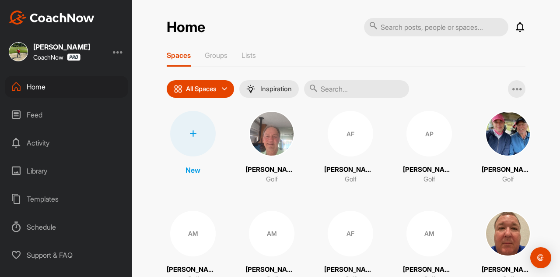 Image resolution: width=560 pixels, height=277 pixels. What do you see at coordinates (52, 18) in the screenshot?
I see `img: CoachNow` at bounding box center [52, 18].